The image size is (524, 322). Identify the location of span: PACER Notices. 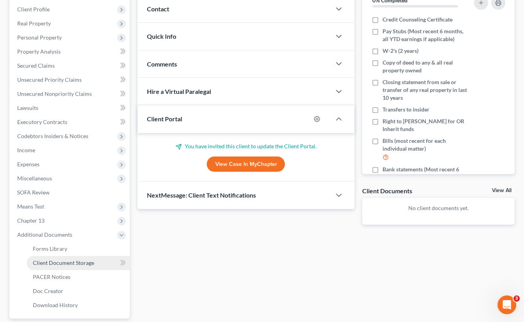
(52, 276).